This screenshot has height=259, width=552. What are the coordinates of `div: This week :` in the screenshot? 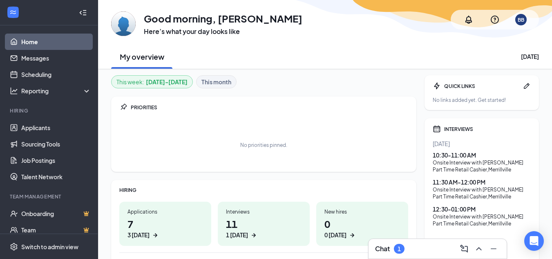 It's located at (152, 82).